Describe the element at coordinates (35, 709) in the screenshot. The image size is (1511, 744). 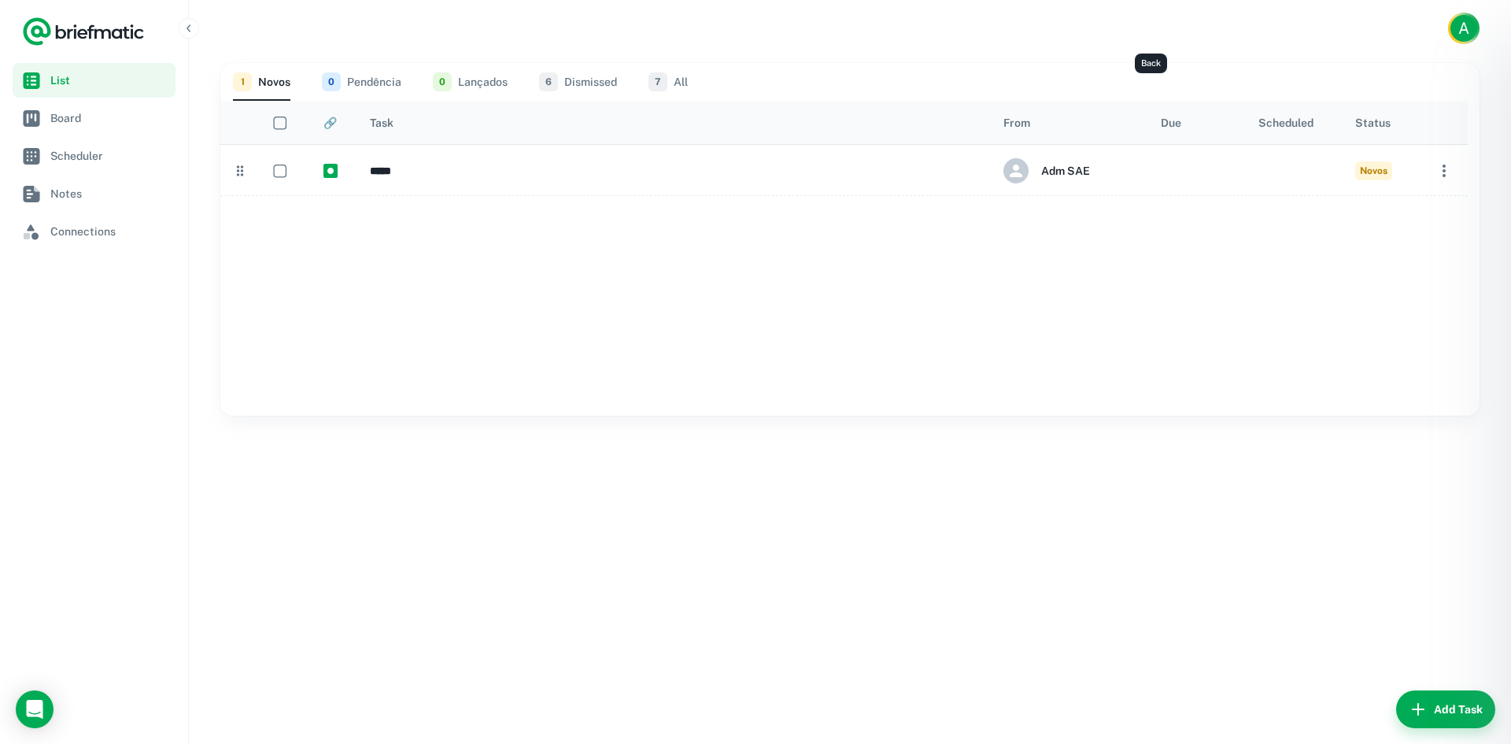
I see `div: Open Intercom Messenger` at that location.